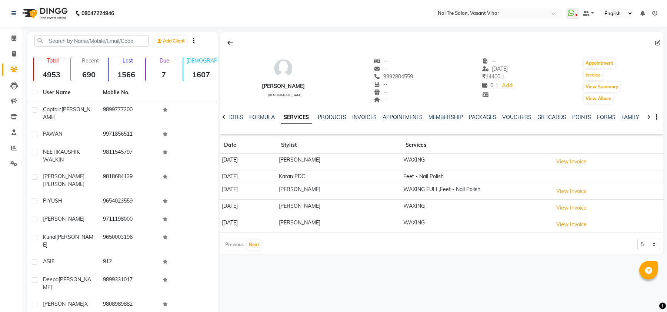 Image resolution: width=667 pixels, height=312 pixels. Describe the element at coordinates (44, 13) in the screenshot. I see `img: logo` at that location.